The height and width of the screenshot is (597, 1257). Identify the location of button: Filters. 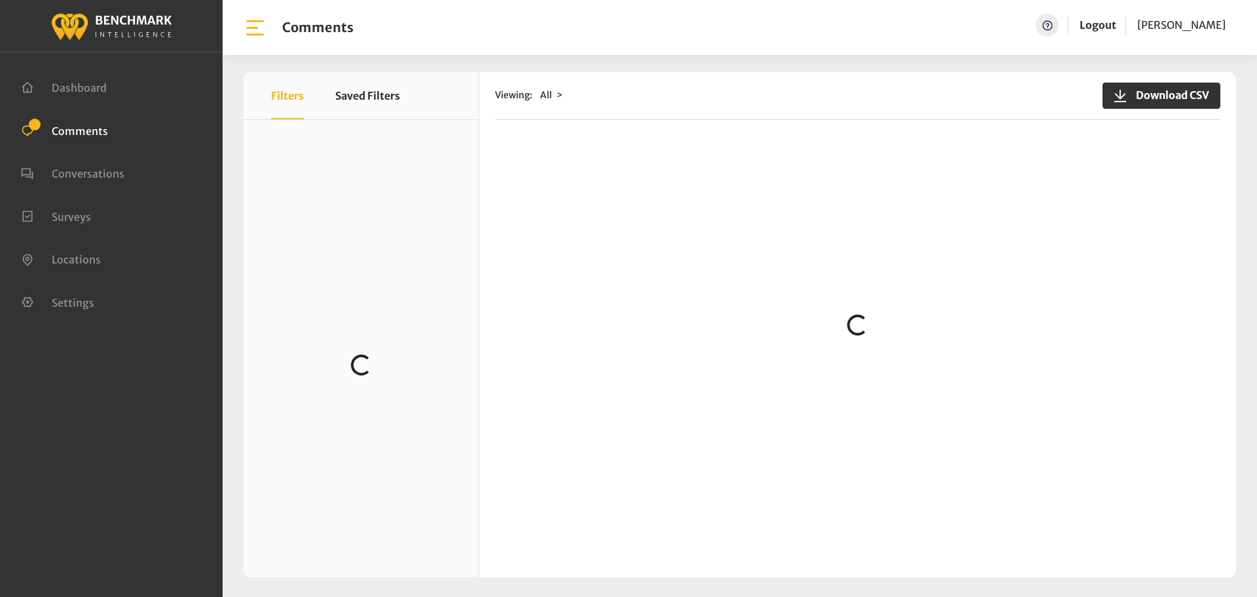
(287, 96).